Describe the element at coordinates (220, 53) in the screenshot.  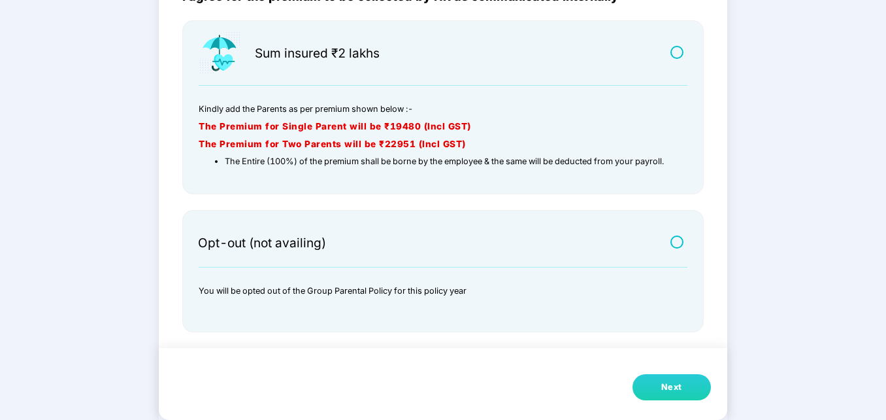
I see `img: icon` at that location.